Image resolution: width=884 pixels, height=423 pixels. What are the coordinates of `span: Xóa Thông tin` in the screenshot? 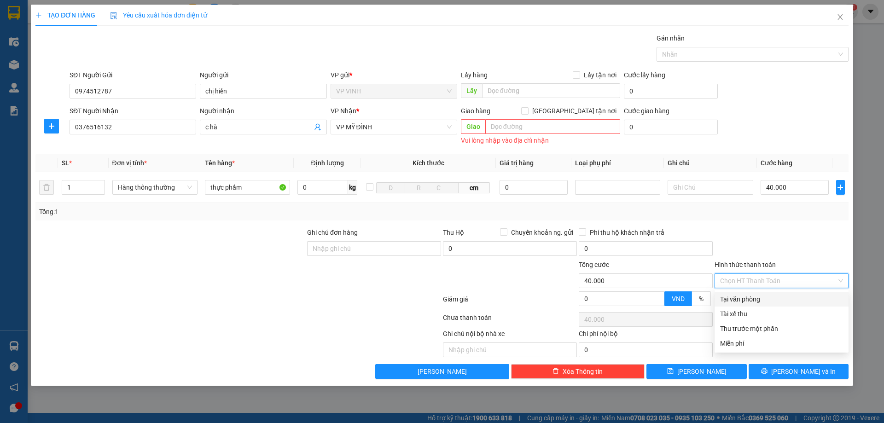 It's located at (582, 372).